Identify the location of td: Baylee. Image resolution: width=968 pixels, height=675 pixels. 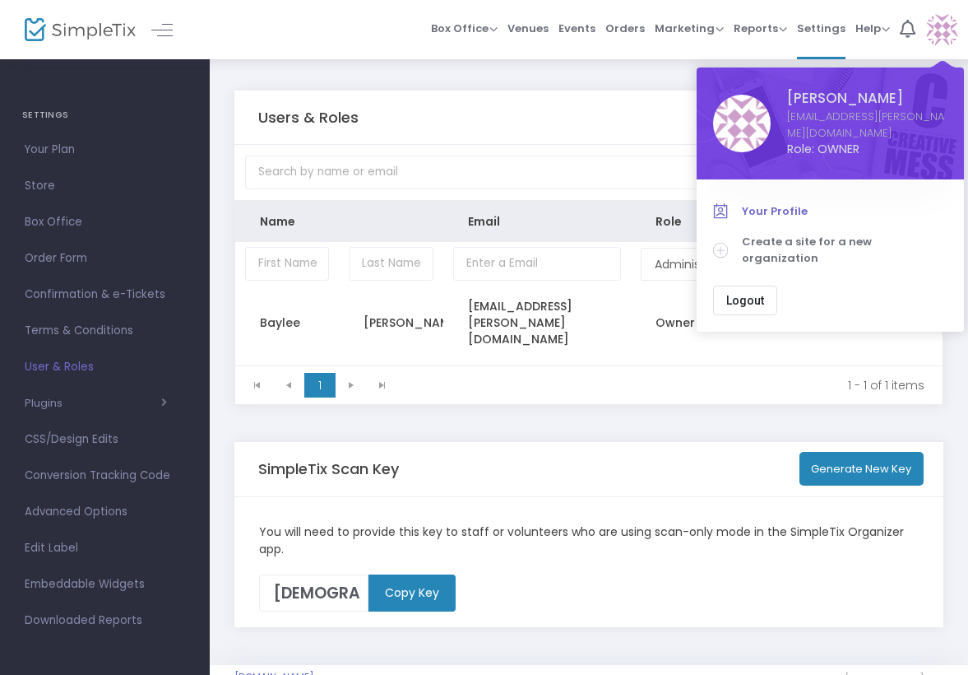
(287, 322).